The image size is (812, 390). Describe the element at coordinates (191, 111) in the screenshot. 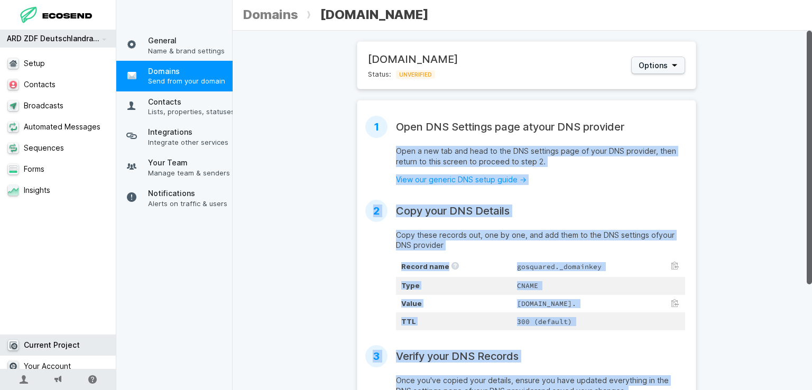

I see `span: Lists, properties, statuses` at that location.